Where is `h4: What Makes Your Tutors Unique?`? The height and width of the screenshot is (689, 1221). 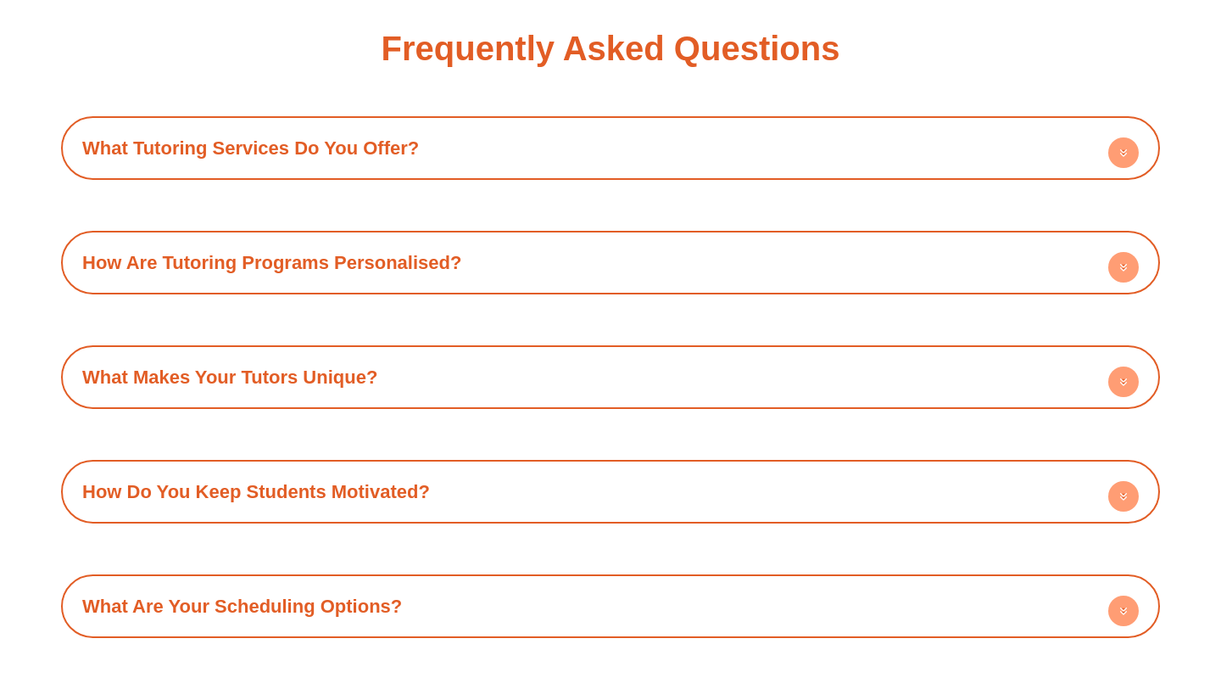
h4: What Makes Your Tutors Unique? is located at coordinates (611, 377).